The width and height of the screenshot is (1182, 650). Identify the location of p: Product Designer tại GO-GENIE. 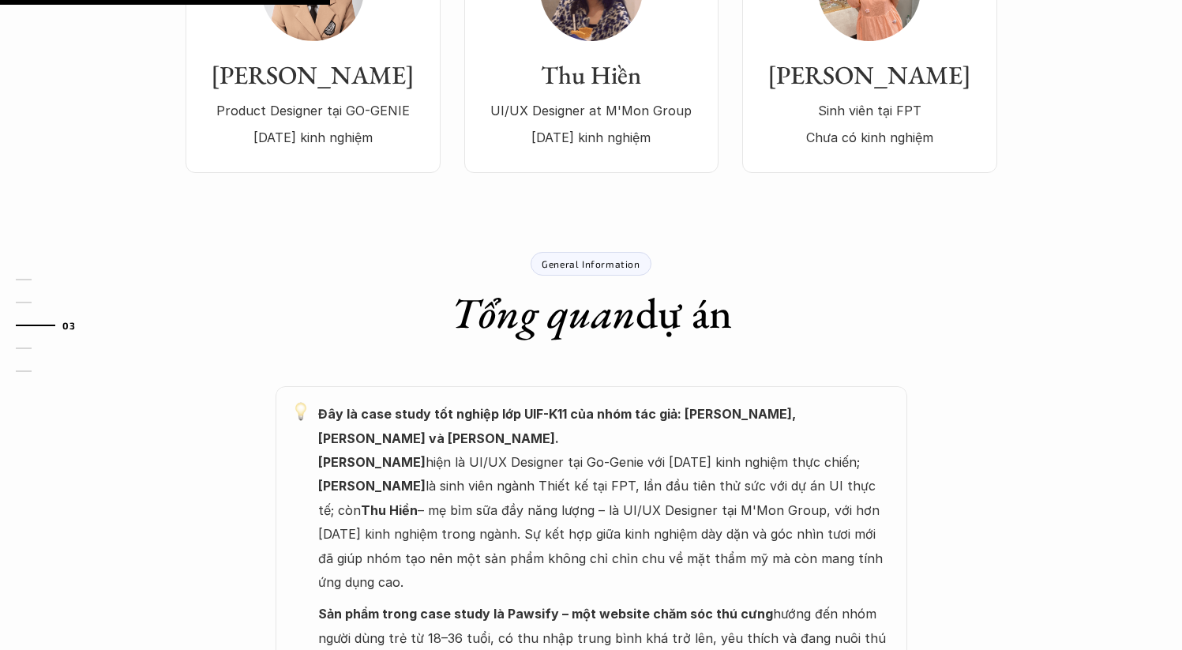
(313, 111).